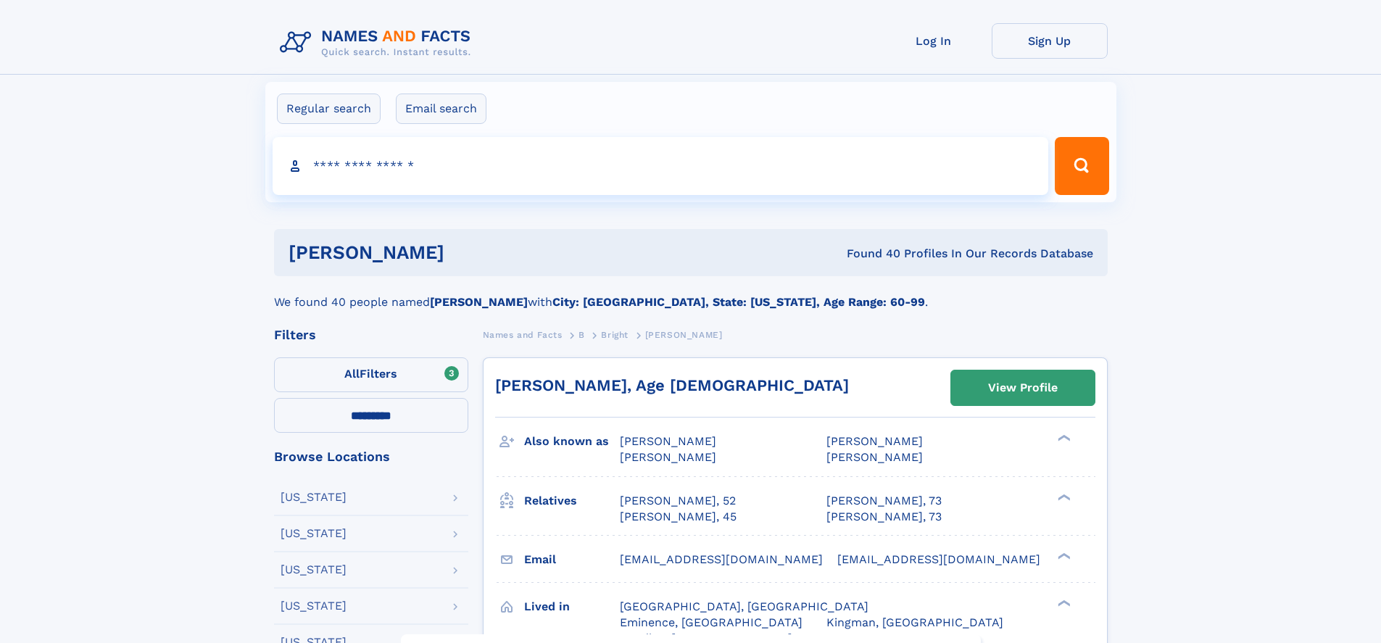 This screenshot has height=643, width=1381. I want to click on label: Filters, so click(371, 375).